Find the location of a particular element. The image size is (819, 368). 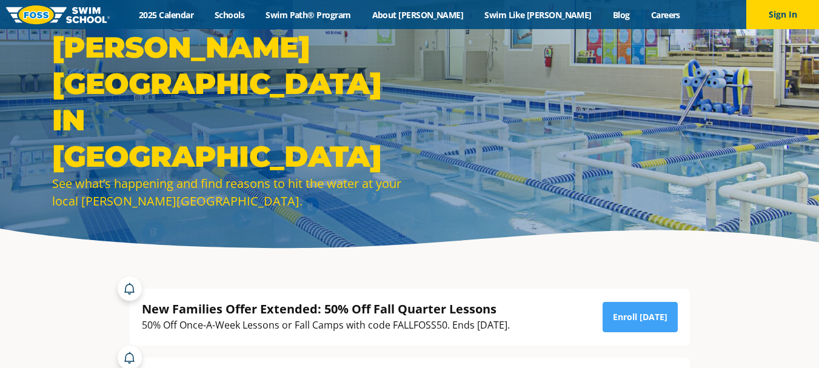

a: Swim Path® Program is located at coordinates (308, 15).